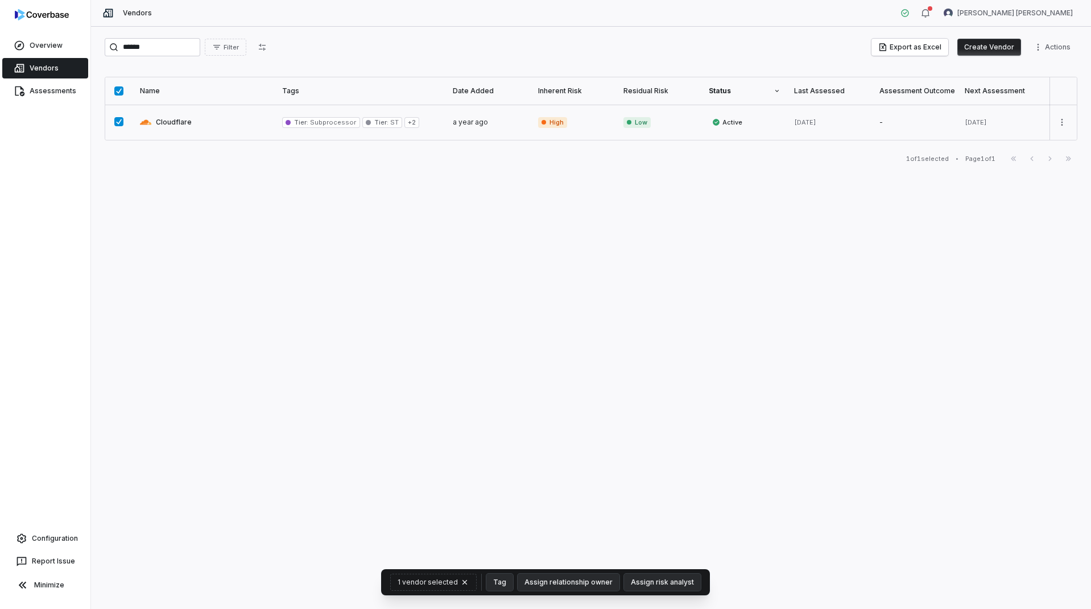 The width and height of the screenshot is (1091, 609). I want to click on span: Overview, so click(46, 46).